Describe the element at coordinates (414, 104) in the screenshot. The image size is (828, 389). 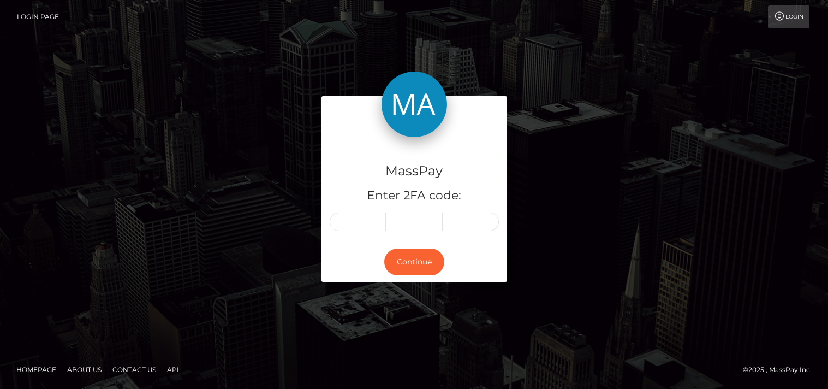
I see `img: MassPay` at that location.